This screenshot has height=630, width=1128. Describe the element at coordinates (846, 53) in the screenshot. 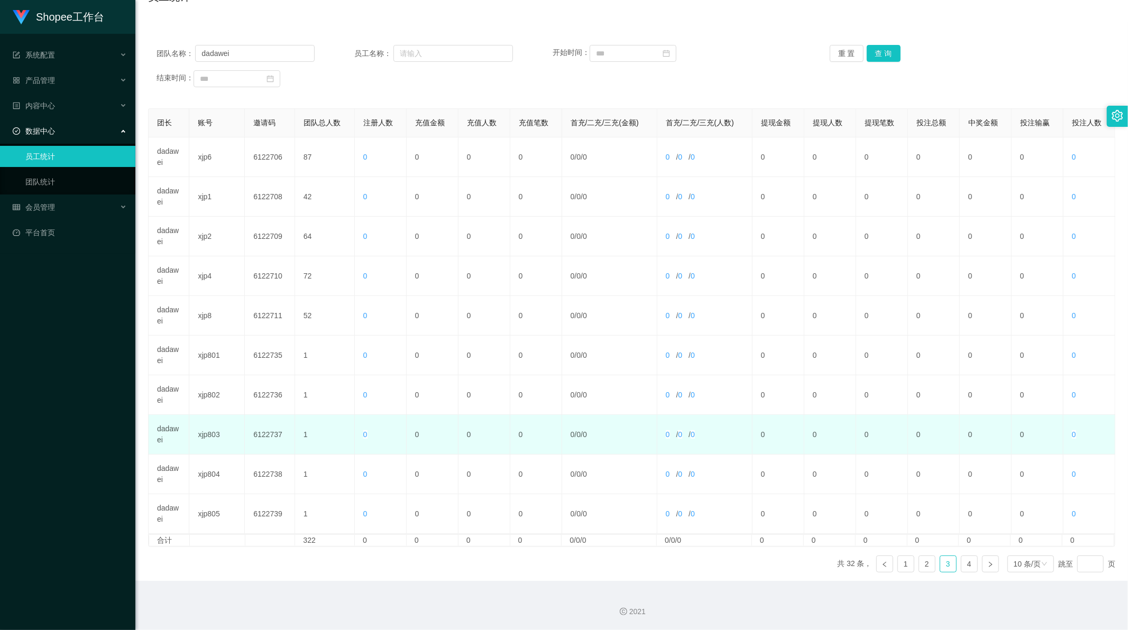

I see `button: 重 置` at that location.